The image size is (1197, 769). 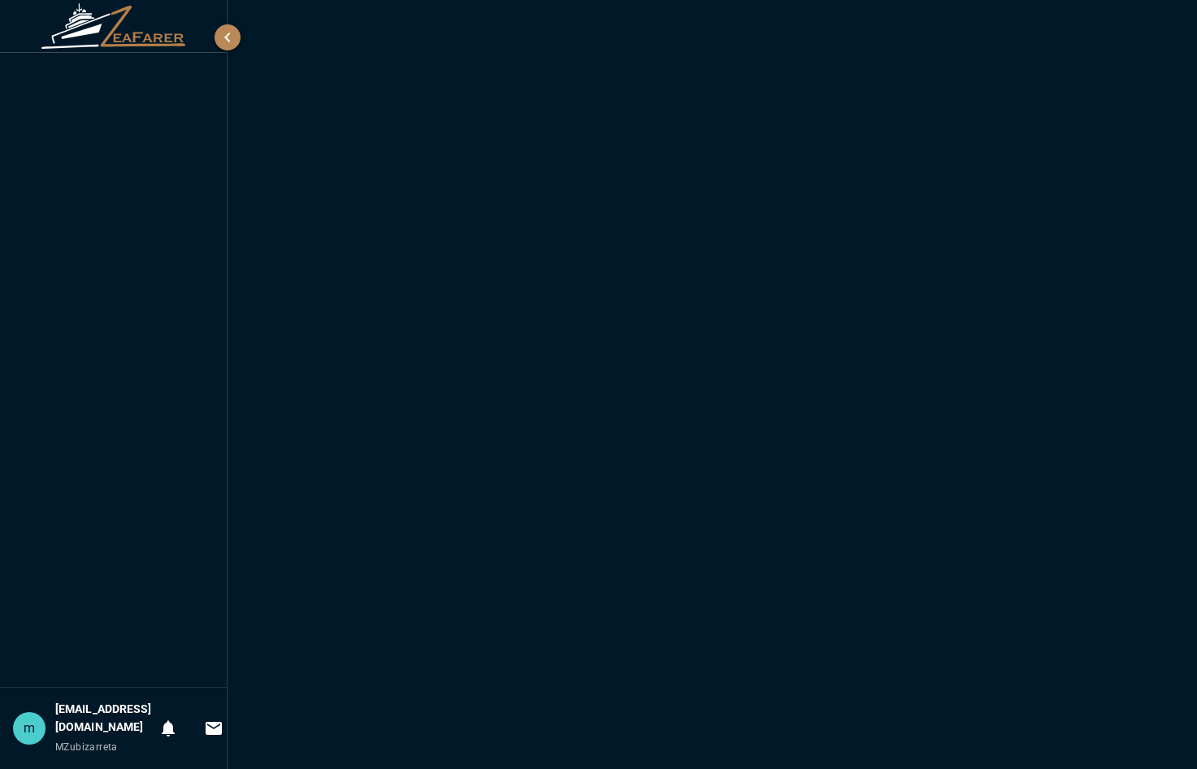 What do you see at coordinates (86, 747) in the screenshot?
I see `span: MZubizarreta` at bounding box center [86, 747].